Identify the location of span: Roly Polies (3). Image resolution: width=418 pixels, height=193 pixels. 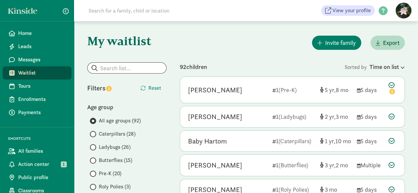
(115, 187).